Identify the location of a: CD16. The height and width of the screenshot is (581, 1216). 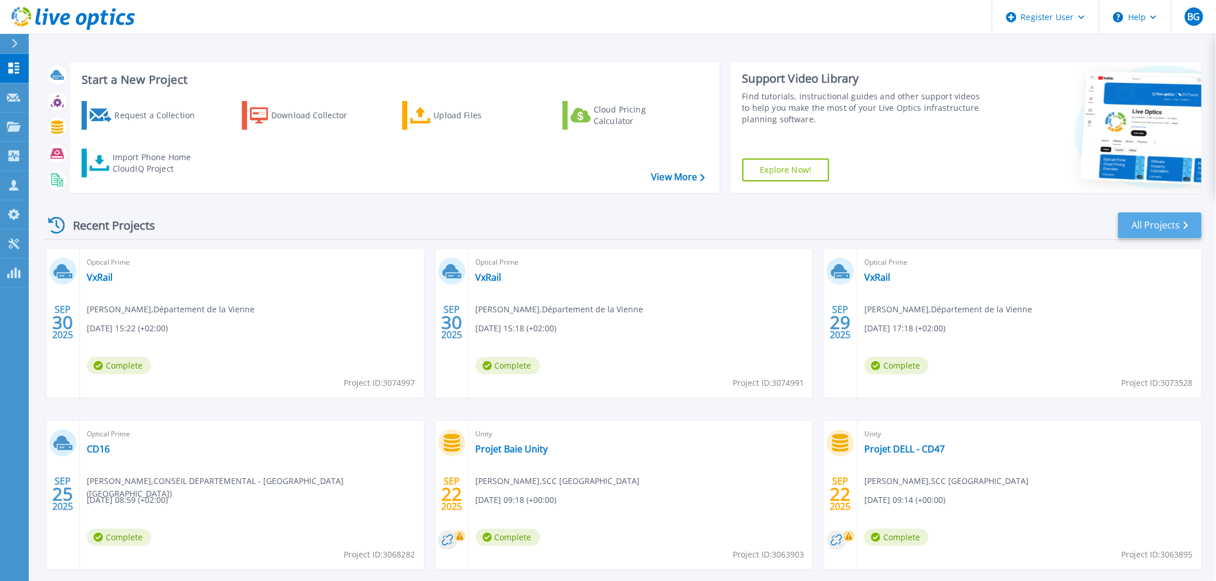
(98, 449).